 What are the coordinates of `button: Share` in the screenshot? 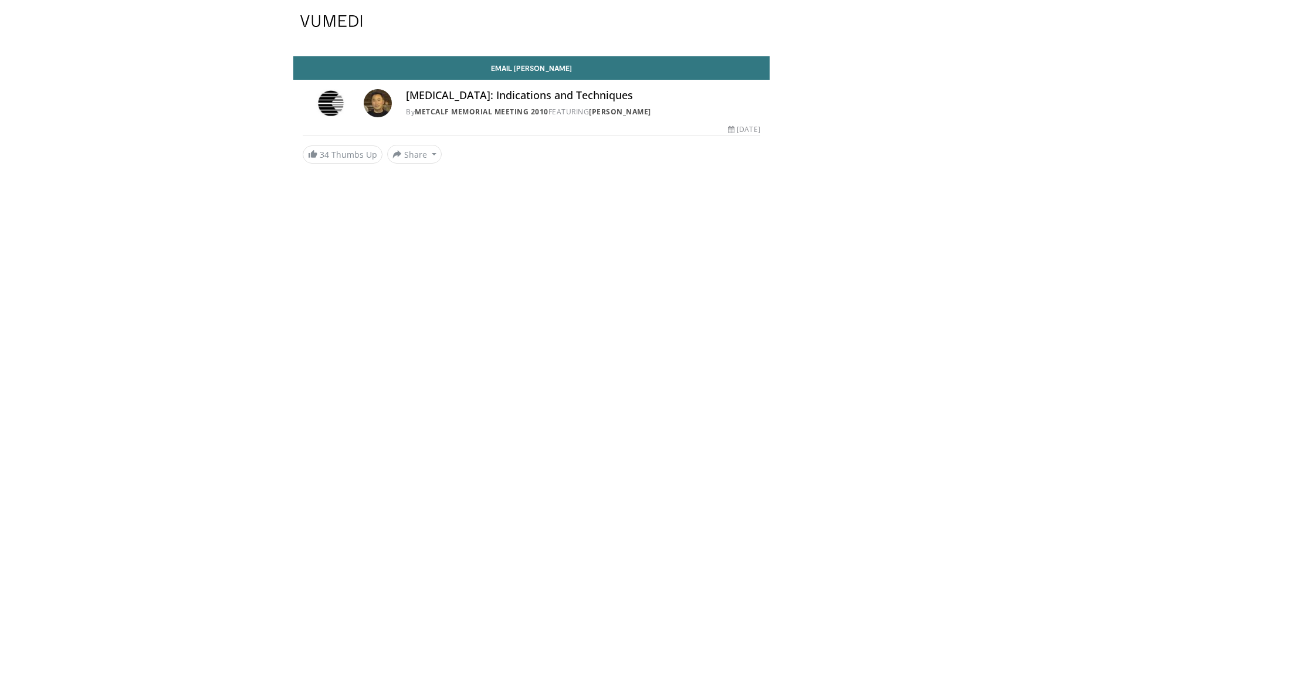 It's located at (414, 154).